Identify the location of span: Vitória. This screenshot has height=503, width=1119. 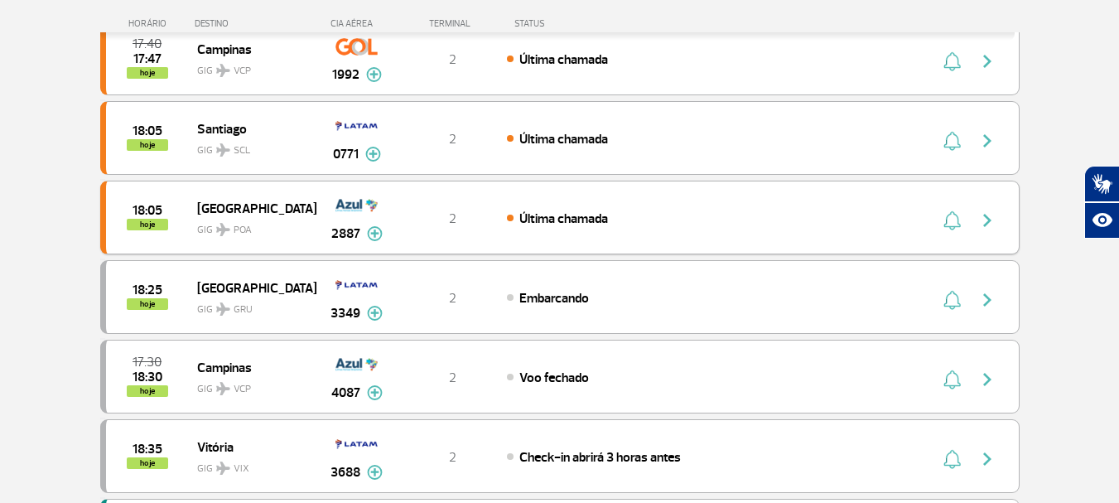
(250, 446).